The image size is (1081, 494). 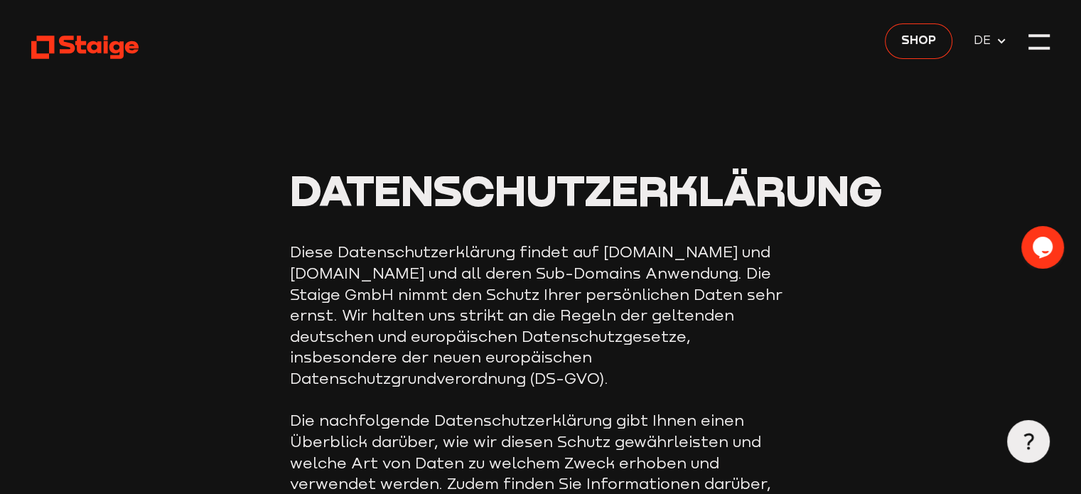 What do you see at coordinates (919, 41) in the screenshot?
I see `a: Shop` at bounding box center [919, 41].